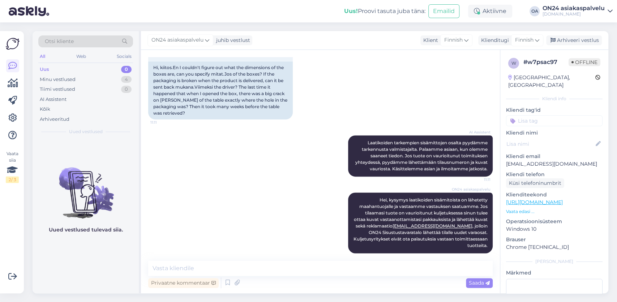  I want to click on div: Kliendi info, so click(554, 99).